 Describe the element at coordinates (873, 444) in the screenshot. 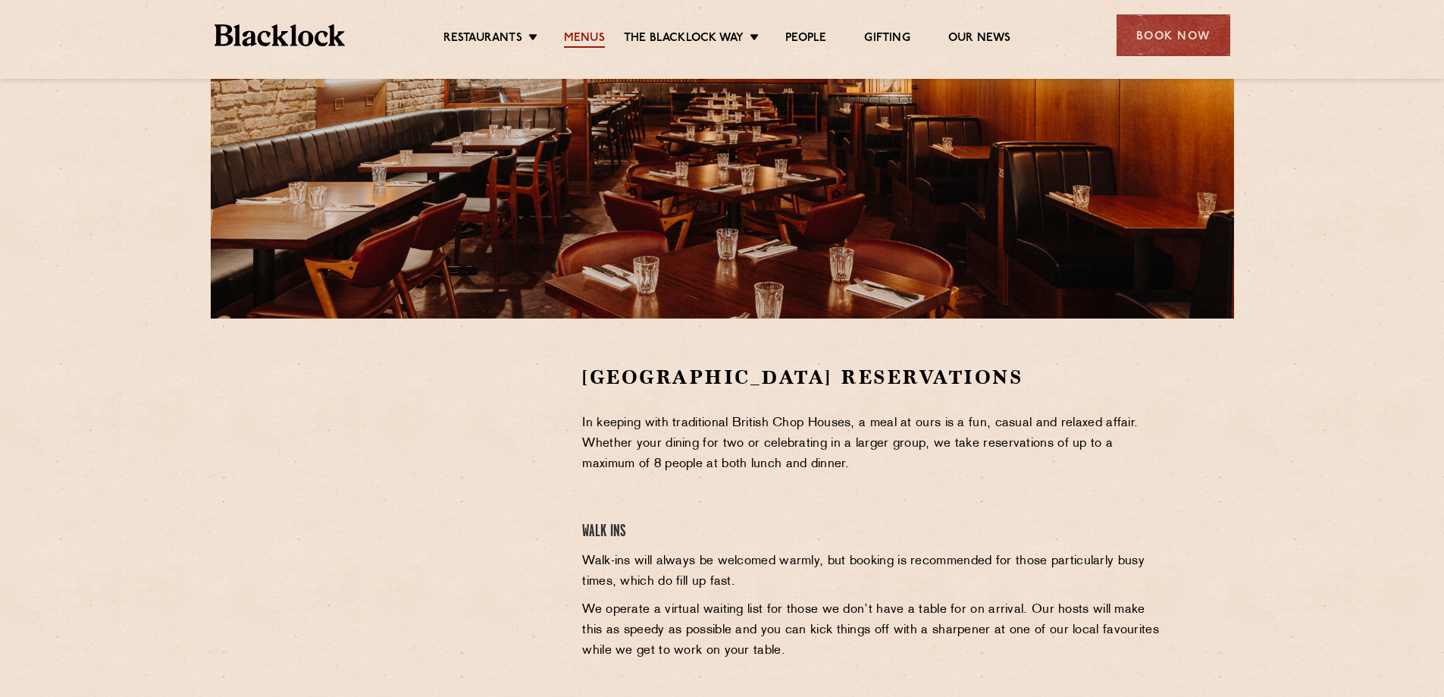

I see `p: In keeping with traditional British Chop Houses, a meal at ours is a fun, casual and relaxed affa...` at that location.